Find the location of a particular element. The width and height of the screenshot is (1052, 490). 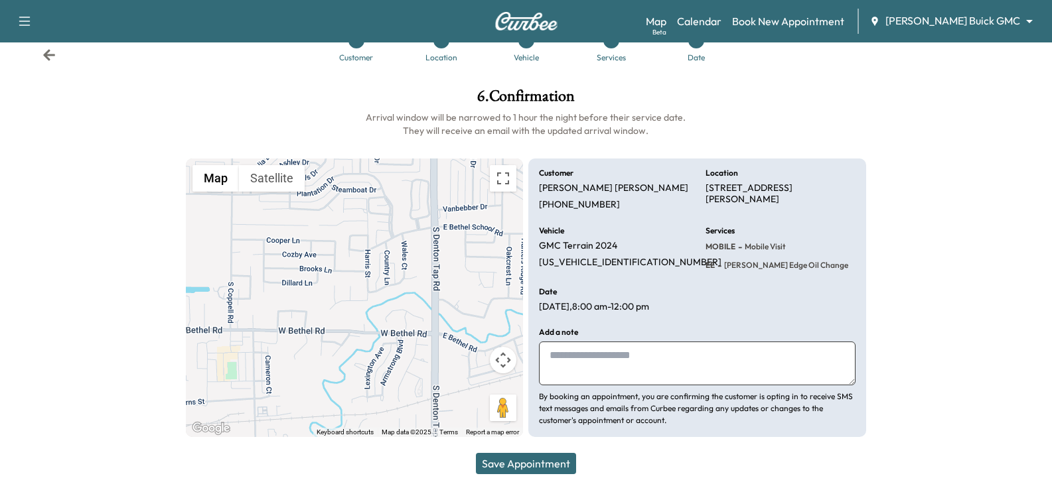

h6: Add a note is located at coordinates (558, 332).